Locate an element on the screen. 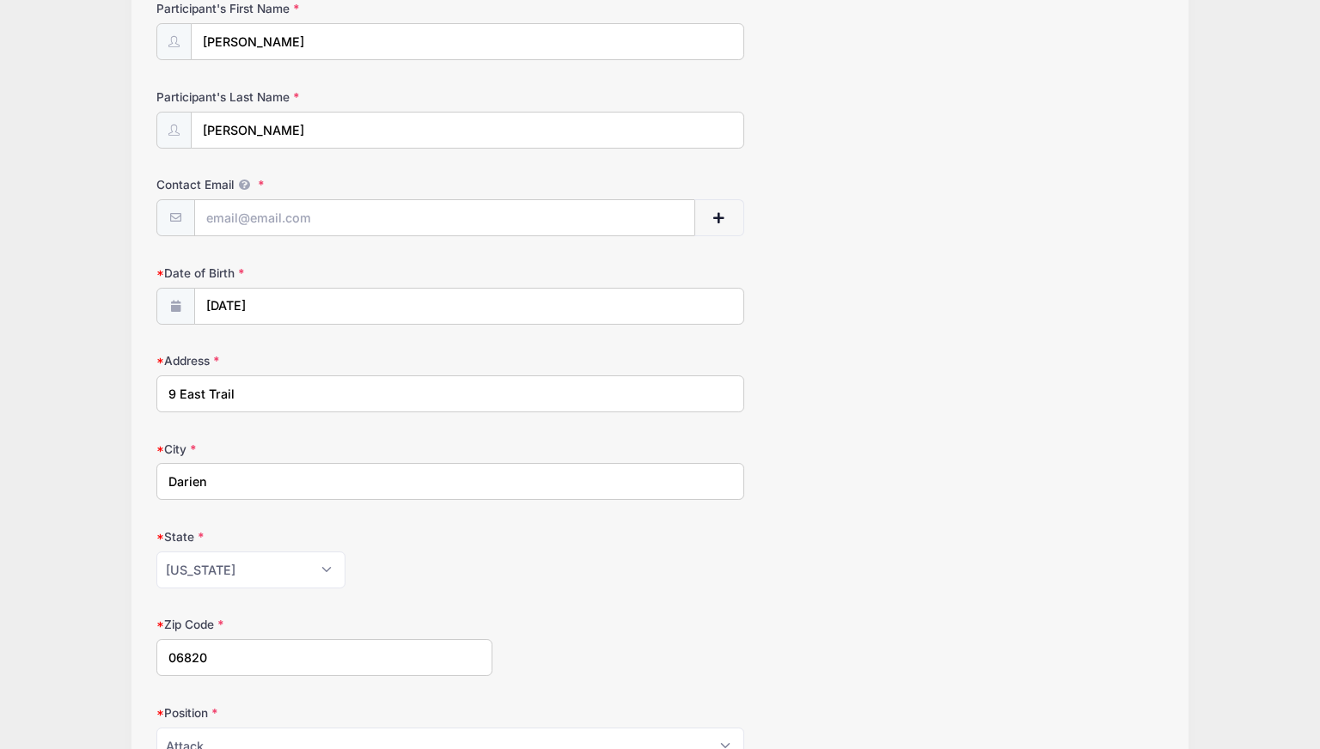 The height and width of the screenshot is (749, 1320). label: Contact Email is located at coordinates (324, 185).